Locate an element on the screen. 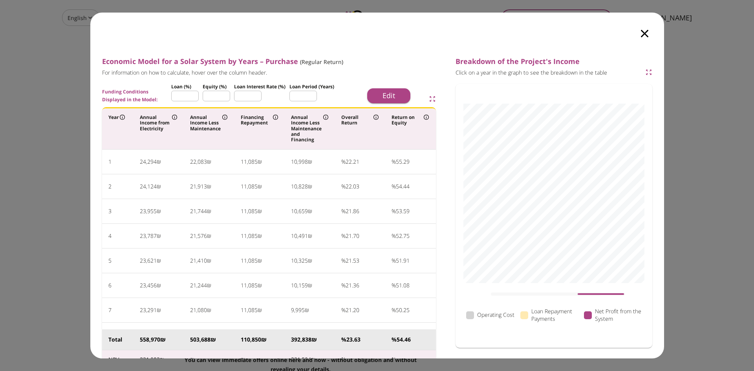 This screenshot has height=371, width=754. div: Overall Return is located at coordinates (360, 120).